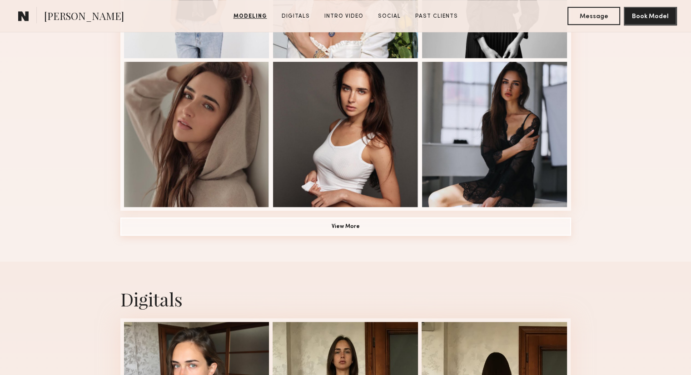 Image resolution: width=691 pixels, height=375 pixels. Describe the element at coordinates (650, 16) in the screenshot. I see `button: Book Model` at that location.